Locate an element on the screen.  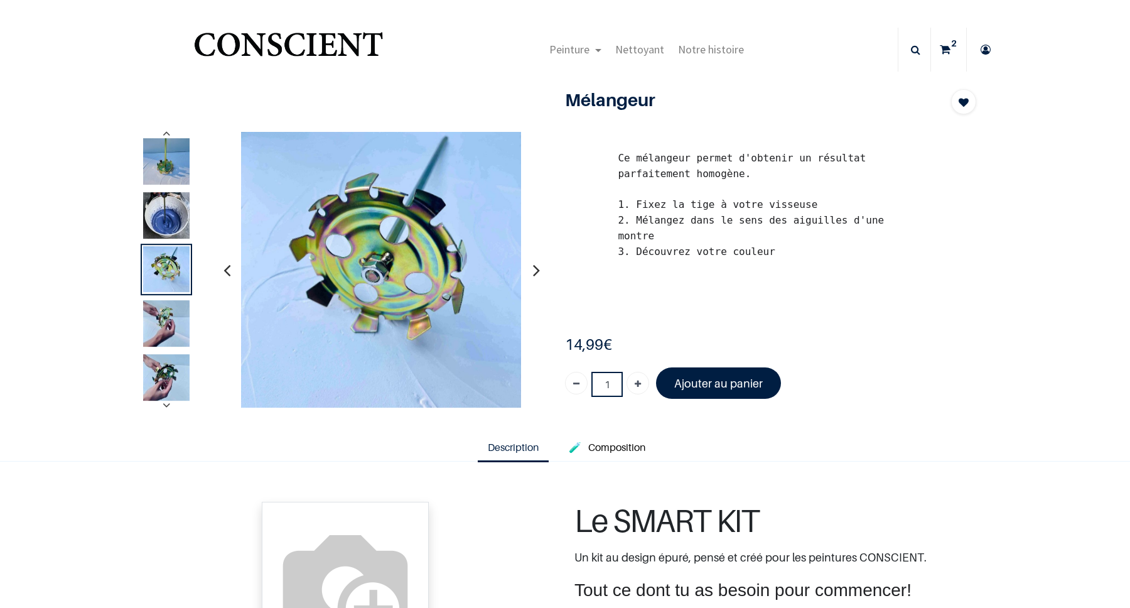
span: 14,99 is located at coordinates (584, 344).